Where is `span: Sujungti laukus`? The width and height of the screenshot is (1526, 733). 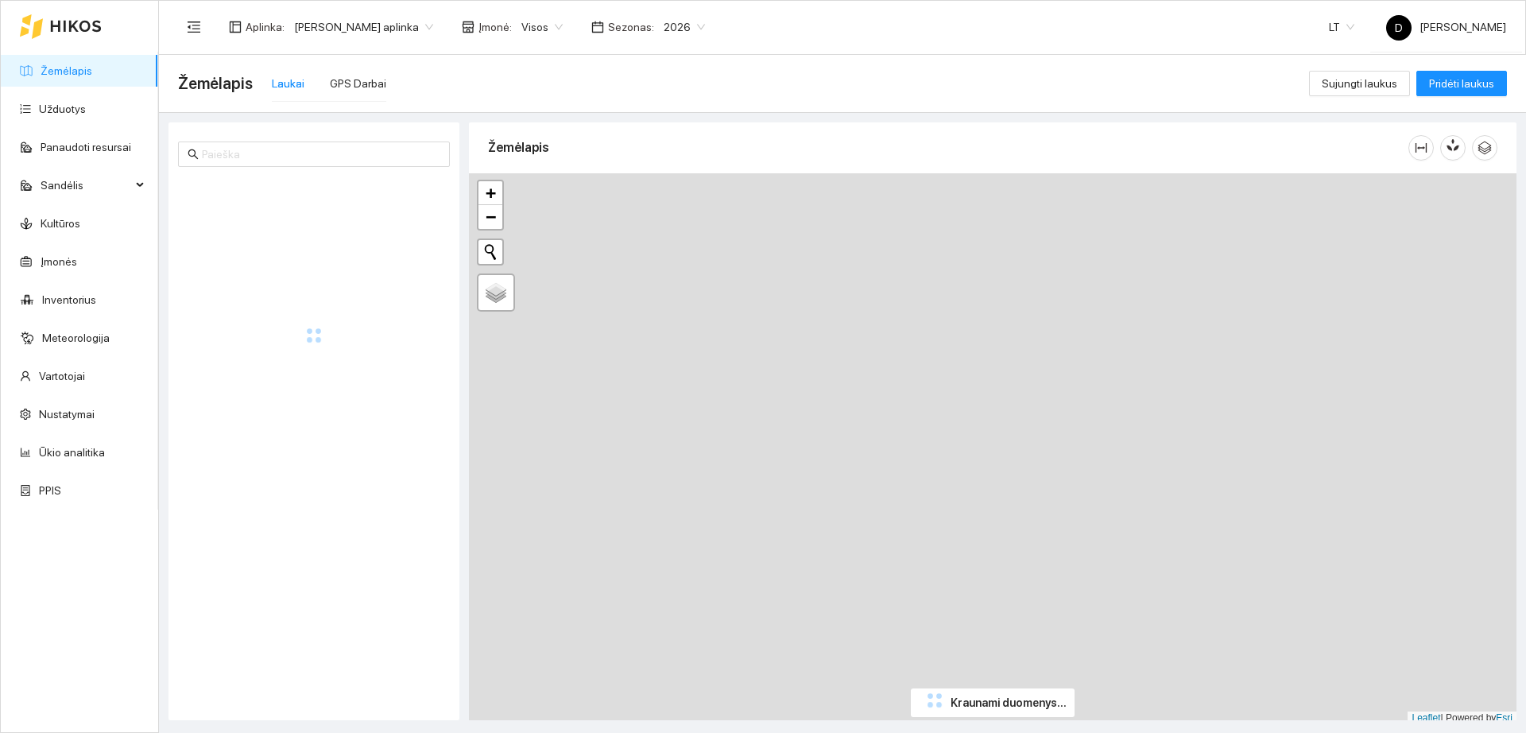 span: Sujungti laukus is located at coordinates (1359, 83).